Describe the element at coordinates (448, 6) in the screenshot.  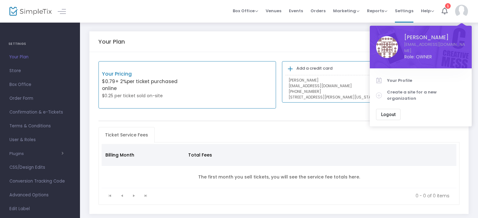
I see `div: 1` at that location.